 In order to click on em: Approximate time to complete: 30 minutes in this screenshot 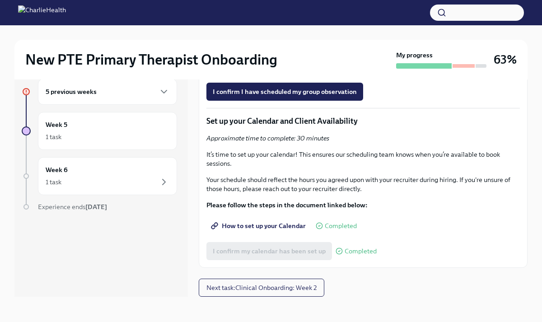, I will do `click(268, 138)`.